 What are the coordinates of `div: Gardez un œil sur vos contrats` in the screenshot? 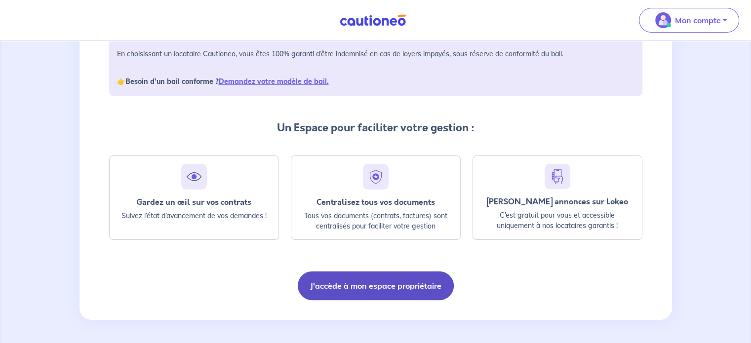 It's located at (194, 202).